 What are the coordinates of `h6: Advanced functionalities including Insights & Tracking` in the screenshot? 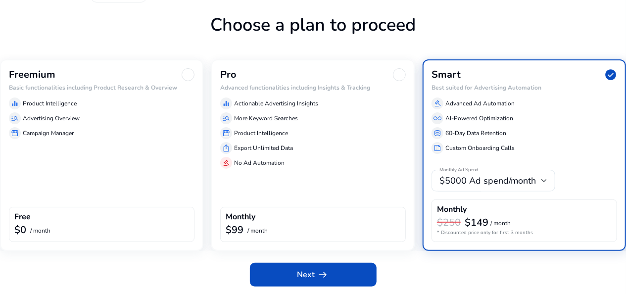 It's located at (313, 88).